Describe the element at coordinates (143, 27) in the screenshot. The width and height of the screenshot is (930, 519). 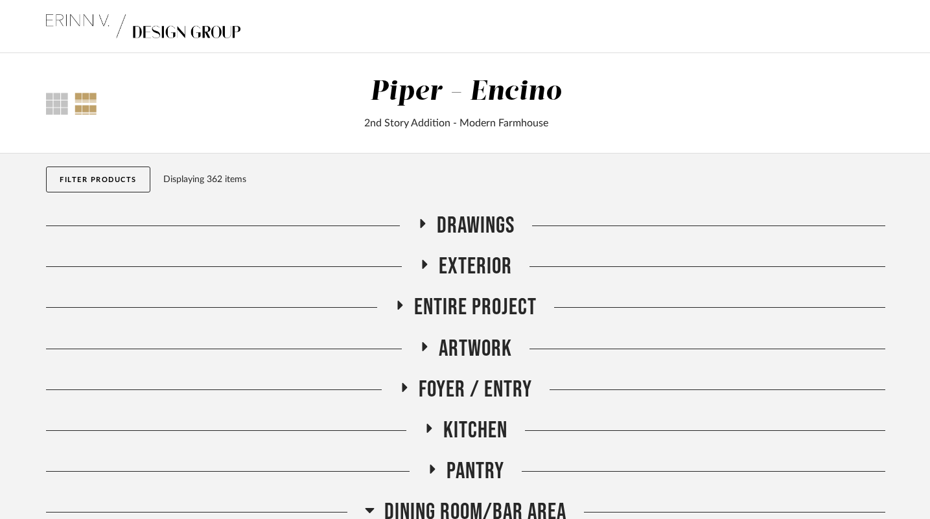
I see `img: 009e7e54-7d1d-41c0-aaf6-5afb68194caf.png` at that location.